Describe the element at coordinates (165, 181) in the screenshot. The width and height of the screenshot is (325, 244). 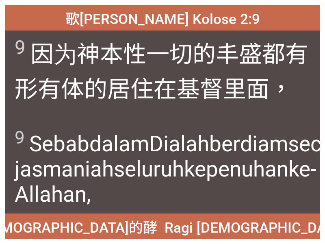
I see `wg4138: ke-Allahan` at that location.